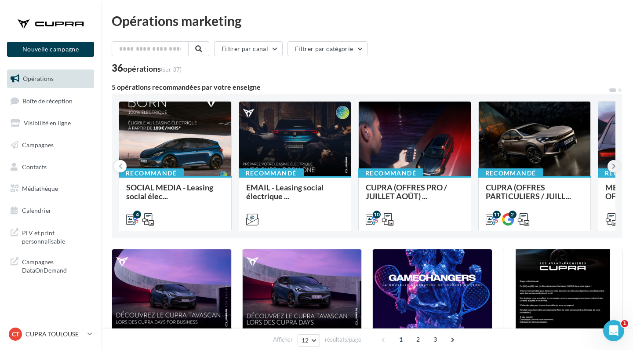 This screenshot has height=350, width=633. I want to click on span: CUPRA (OFFRES PRO / JUILLET AOÛT) ..., so click(406, 192).